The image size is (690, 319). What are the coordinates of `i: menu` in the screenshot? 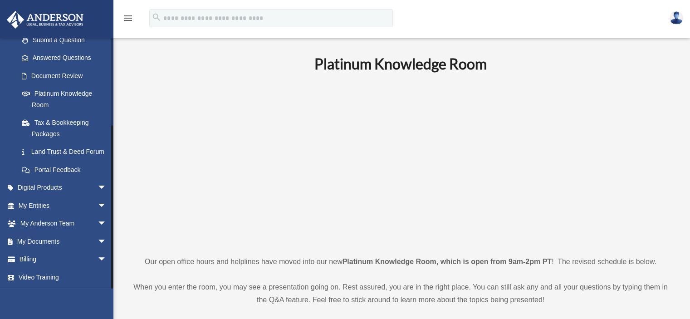 It's located at (128, 18).